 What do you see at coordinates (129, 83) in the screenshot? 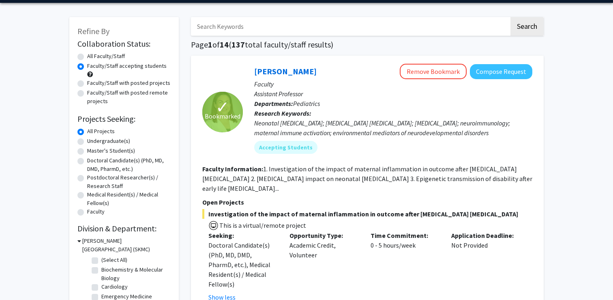
I see `label: Faculty/Staff with posted projects` at bounding box center [129, 83].